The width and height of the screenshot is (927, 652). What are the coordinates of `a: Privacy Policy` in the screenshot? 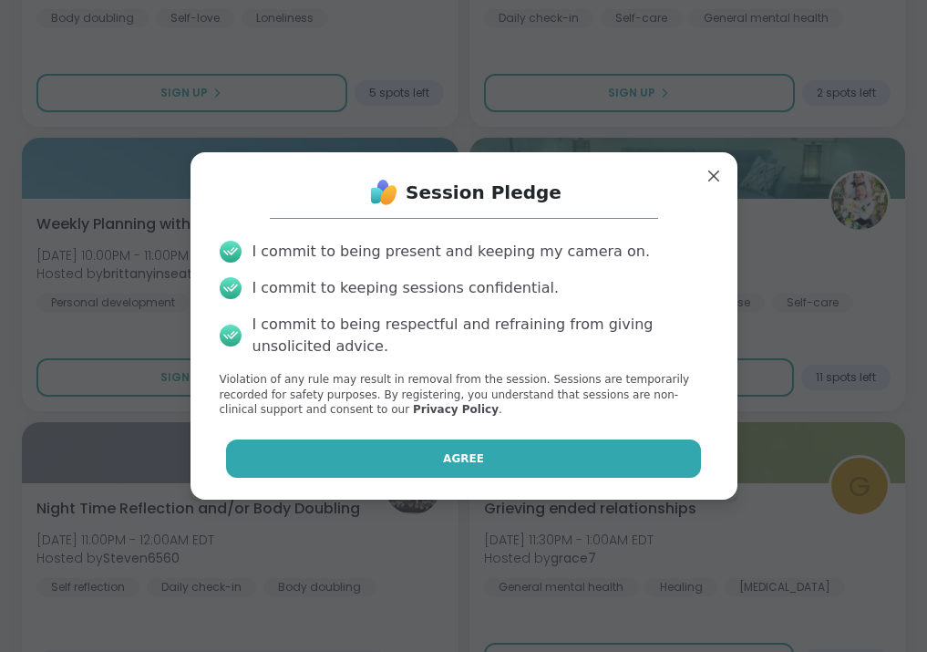 It's located at (456, 409).